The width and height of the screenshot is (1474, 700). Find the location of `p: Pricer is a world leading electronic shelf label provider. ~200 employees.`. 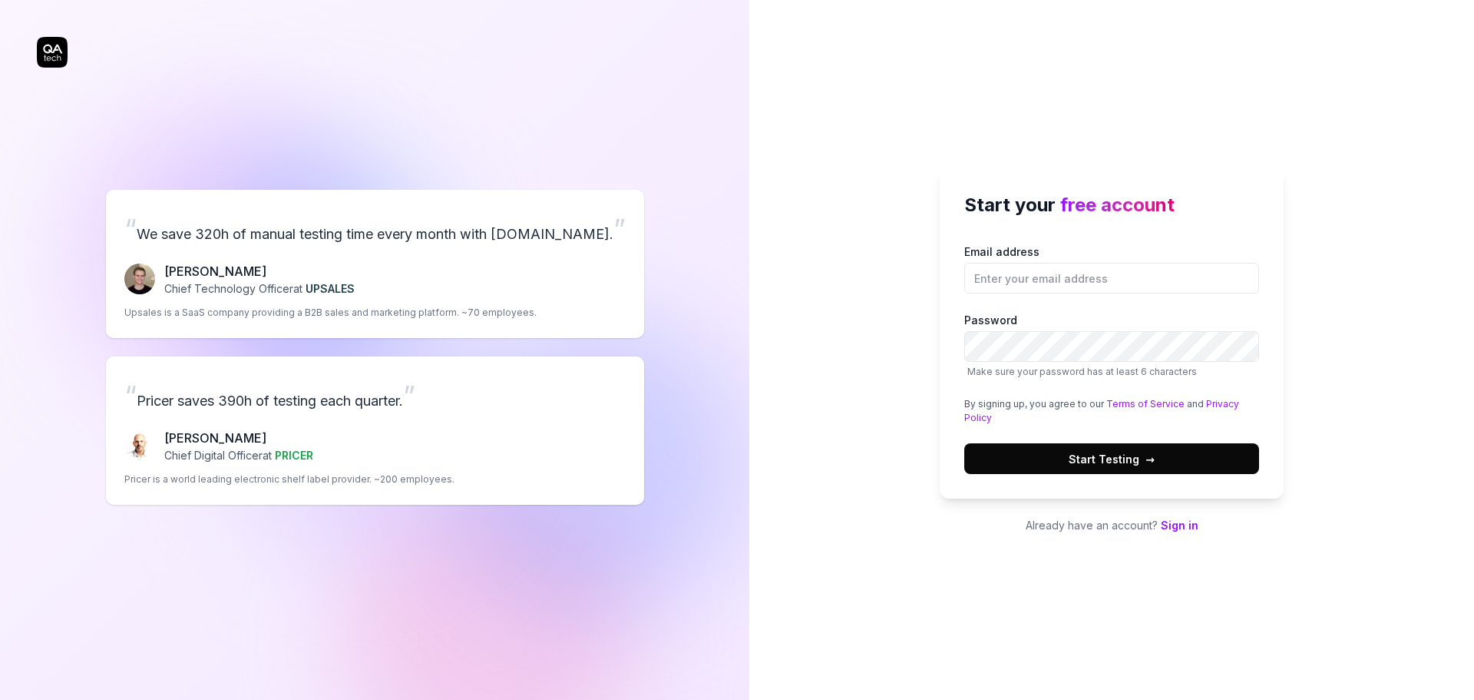

p: Pricer is a world leading electronic shelf label provider. ~200 employees. is located at coordinates (290, 479).